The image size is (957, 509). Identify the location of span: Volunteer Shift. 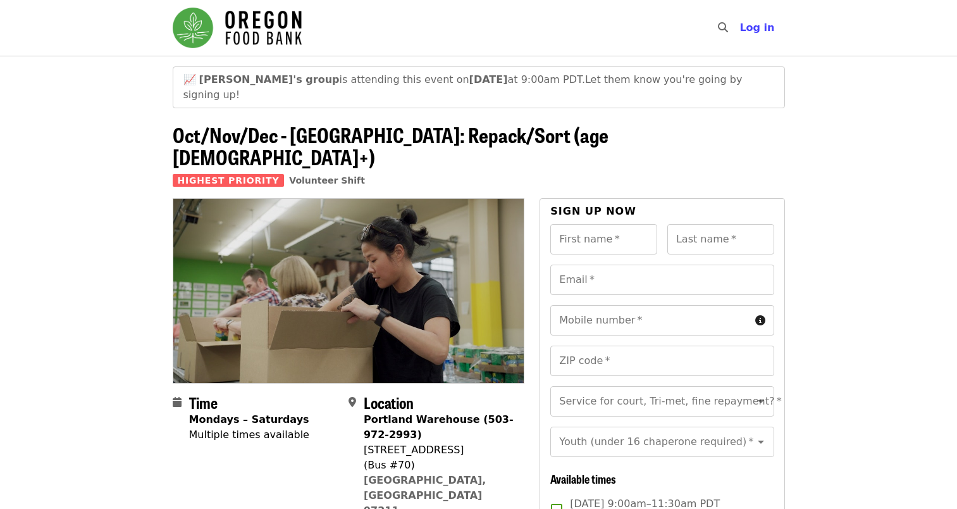
(327, 180).